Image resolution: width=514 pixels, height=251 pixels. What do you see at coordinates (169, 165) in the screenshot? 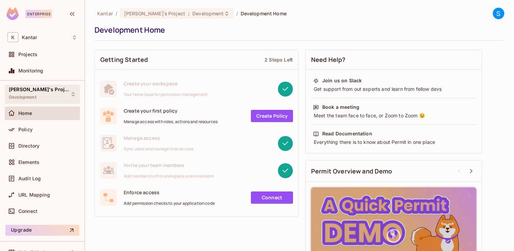
I see `span: Invite your team members` at bounding box center [169, 165].